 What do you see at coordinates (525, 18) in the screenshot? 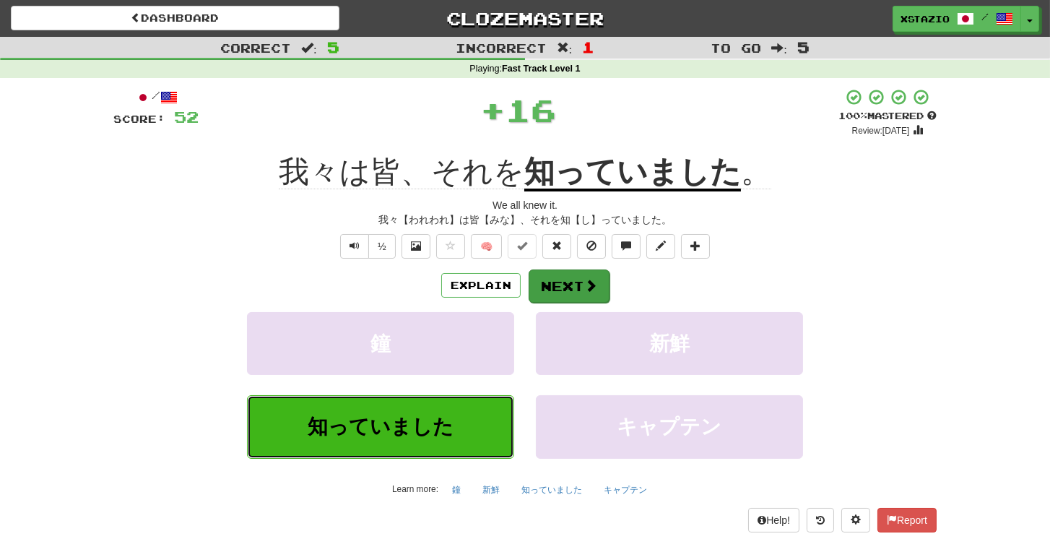
I see `a: Clozemaster` at bounding box center [525, 18].